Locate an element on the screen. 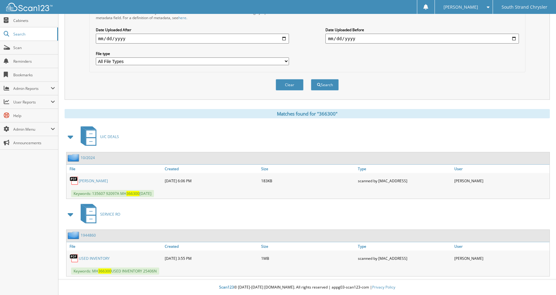  span: Scan is located at coordinates (34, 48).